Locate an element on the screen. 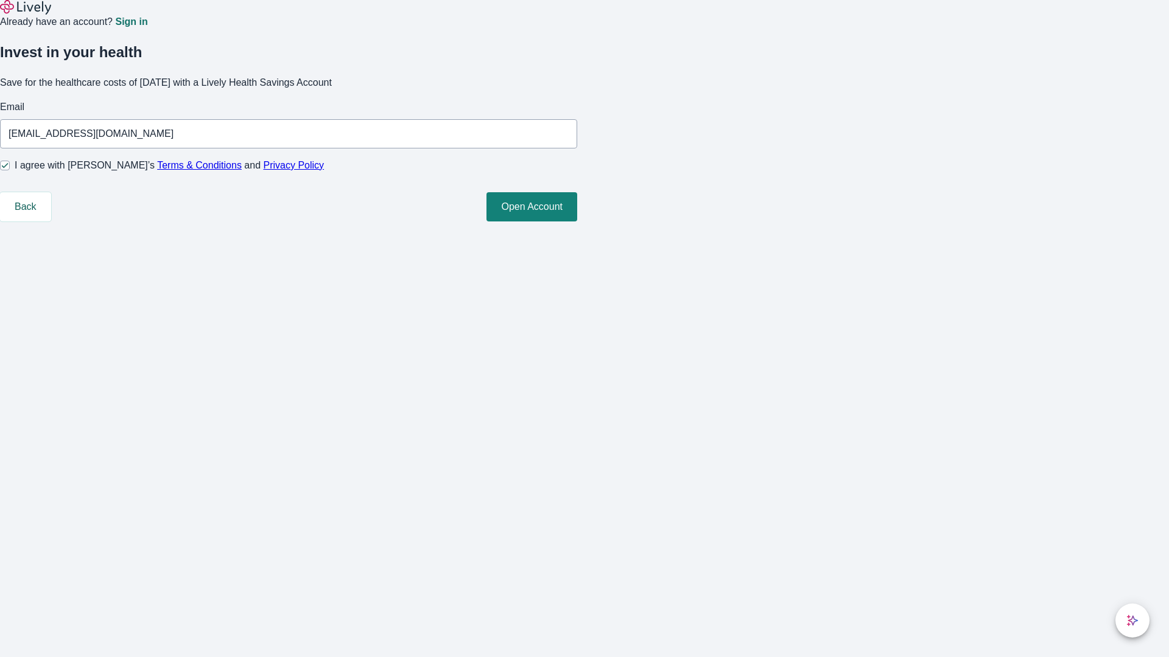 This screenshot has height=657, width=1169. button: chat is located at coordinates (1132, 621).